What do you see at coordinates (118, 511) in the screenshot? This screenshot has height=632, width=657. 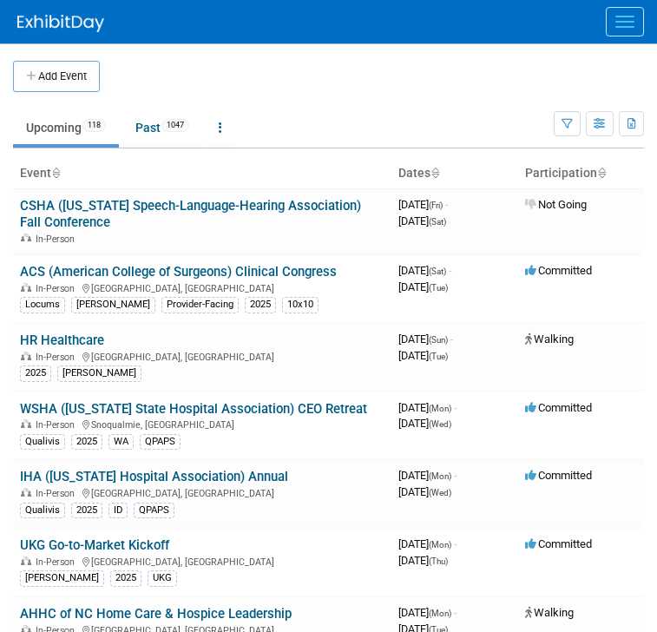 I see `div: ID` at bounding box center [118, 511].